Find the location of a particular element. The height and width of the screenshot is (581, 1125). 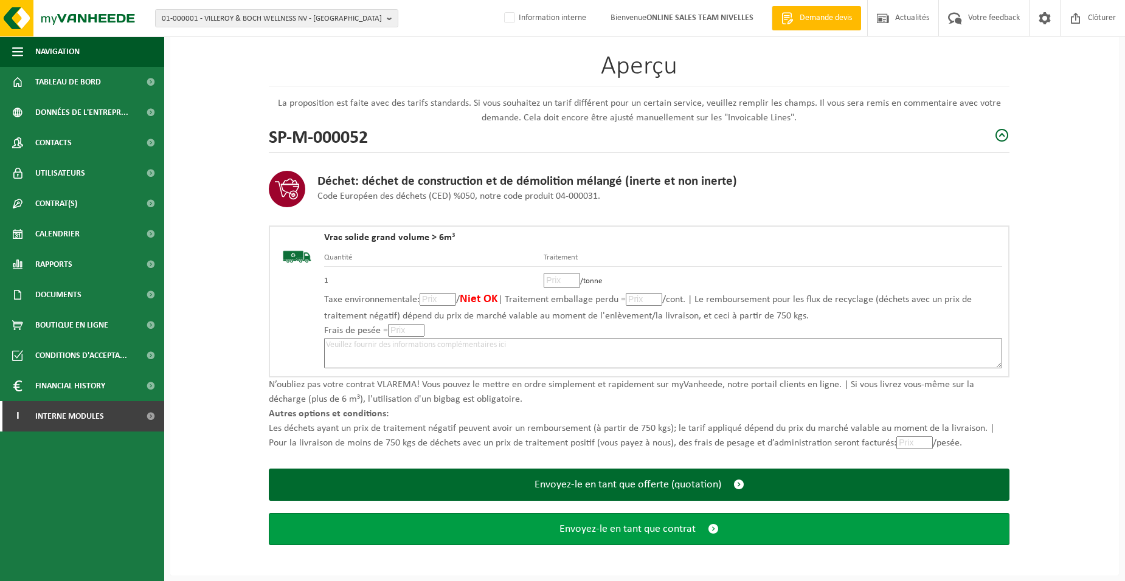

label: Information interne is located at coordinates (544, 18).